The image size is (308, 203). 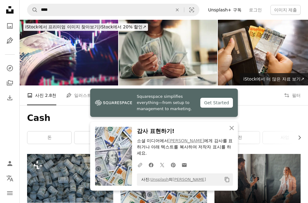 I want to click on a: 이메일로 공유에 공유, so click(x=185, y=165).